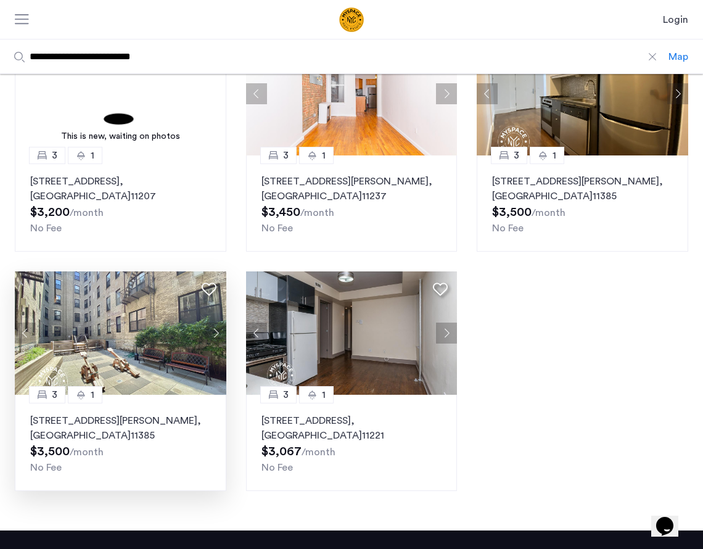 This screenshot has height=549, width=703. Describe the element at coordinates (351, 20) in the screenshot. I see `a: Cazamio Logo` at that location.